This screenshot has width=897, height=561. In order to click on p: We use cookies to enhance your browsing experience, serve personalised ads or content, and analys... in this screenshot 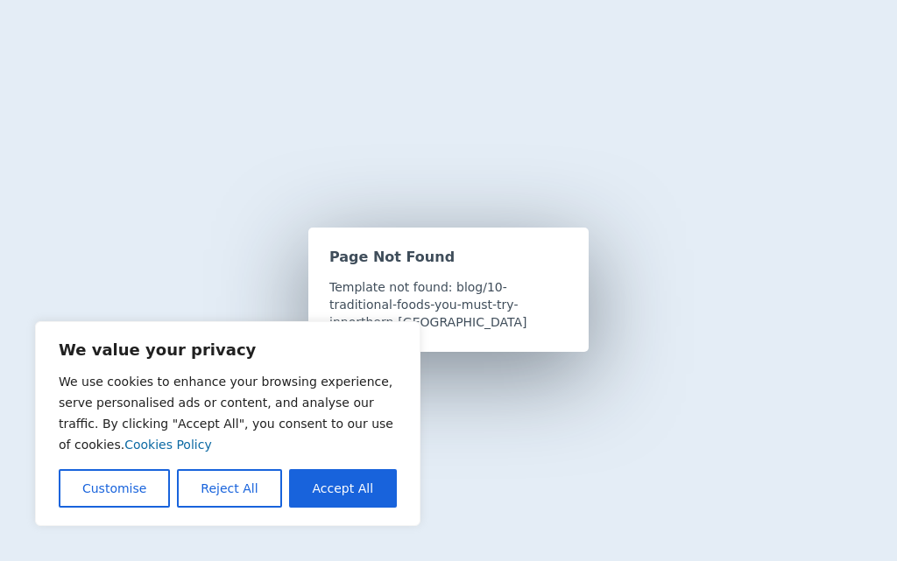, I will do `click(228, 413)`.